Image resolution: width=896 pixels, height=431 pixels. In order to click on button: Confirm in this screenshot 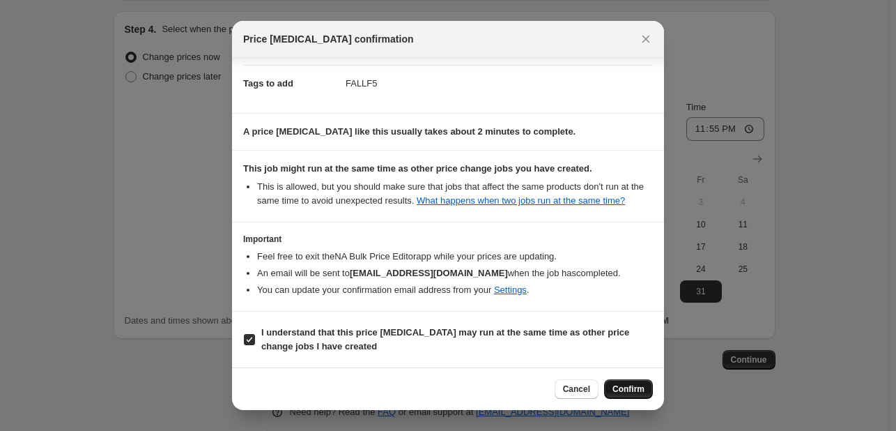, I will do `click(629, 389)`.